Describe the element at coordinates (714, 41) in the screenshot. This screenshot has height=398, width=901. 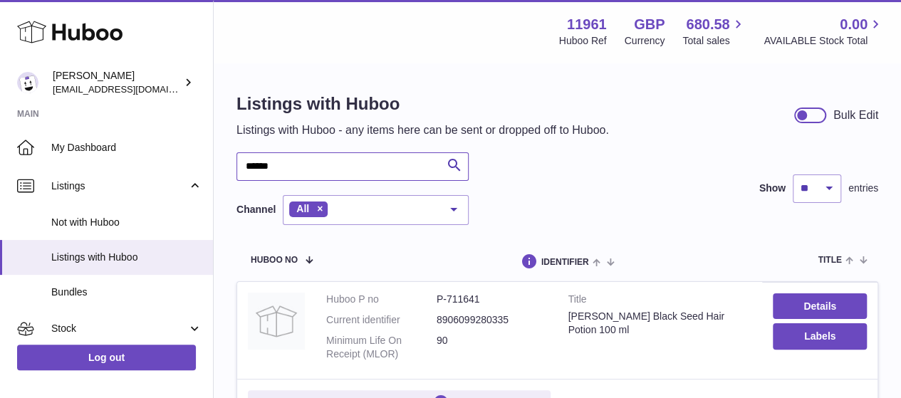
I see `span: Total sales` at that location.